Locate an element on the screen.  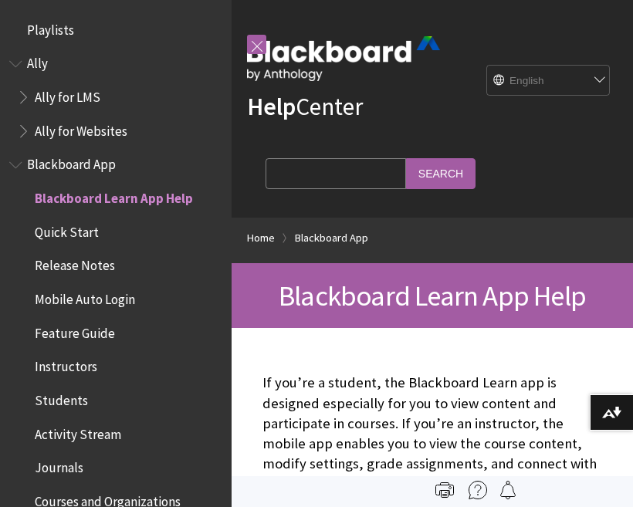
img: Blackboard by Anthology is located at coordinates (344, 59).